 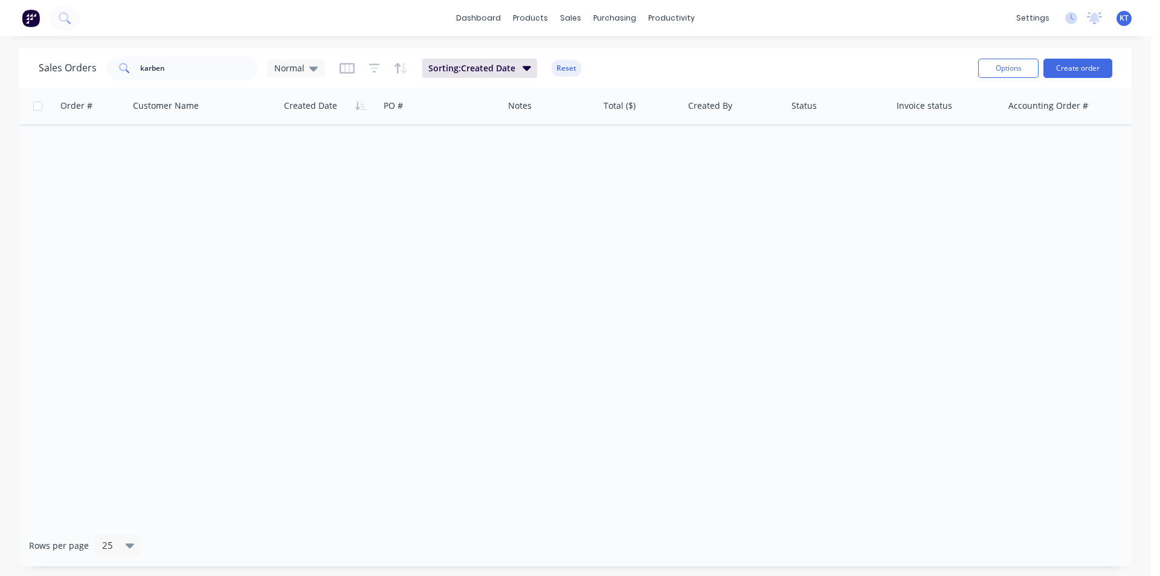 What do you see at coordinates (614, 18) in the screenshot?
I see `div: purchasing` at bounding box center [614, 18].